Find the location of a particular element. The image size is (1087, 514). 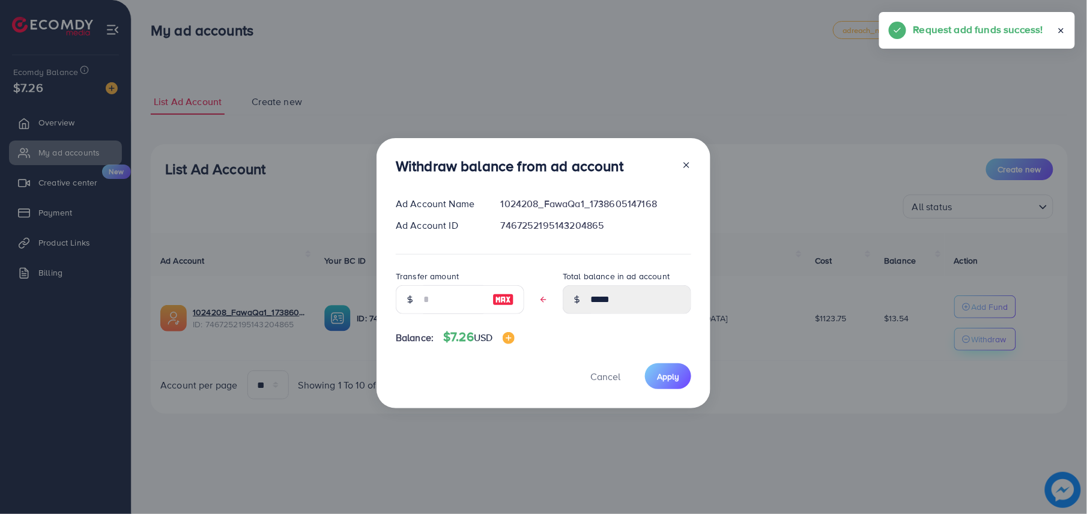

h3: Withdraw balance from ad account is located at coordinates (509, 166).